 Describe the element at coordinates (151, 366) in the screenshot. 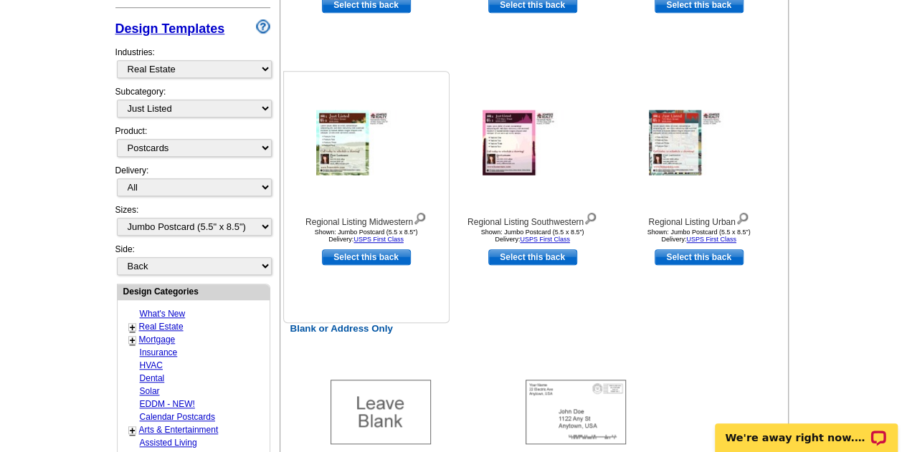

I see `a: HVAC` at that location.